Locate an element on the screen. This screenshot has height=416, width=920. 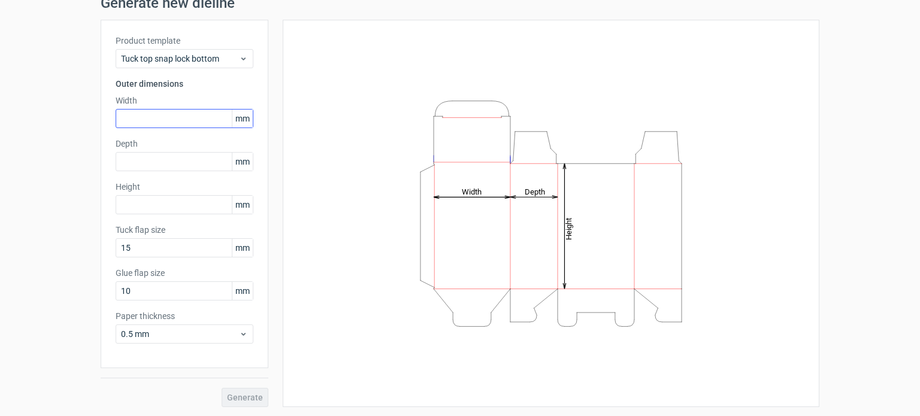
tspan: Depth is located at coordinates (535, 191).